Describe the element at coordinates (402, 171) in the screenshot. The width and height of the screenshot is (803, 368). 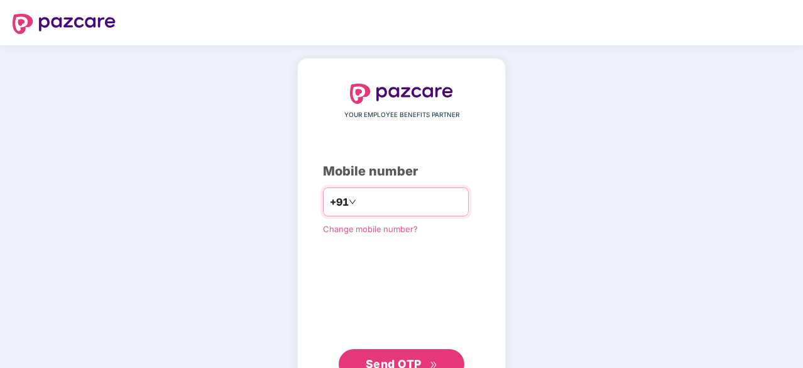
I see `div: Mobile number` at that location.